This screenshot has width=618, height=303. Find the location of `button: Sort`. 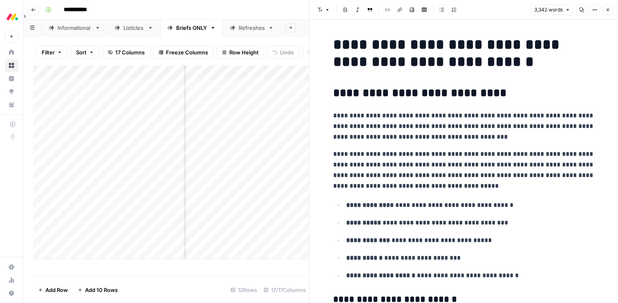

button: Sort is located at coordinates (85, 52).